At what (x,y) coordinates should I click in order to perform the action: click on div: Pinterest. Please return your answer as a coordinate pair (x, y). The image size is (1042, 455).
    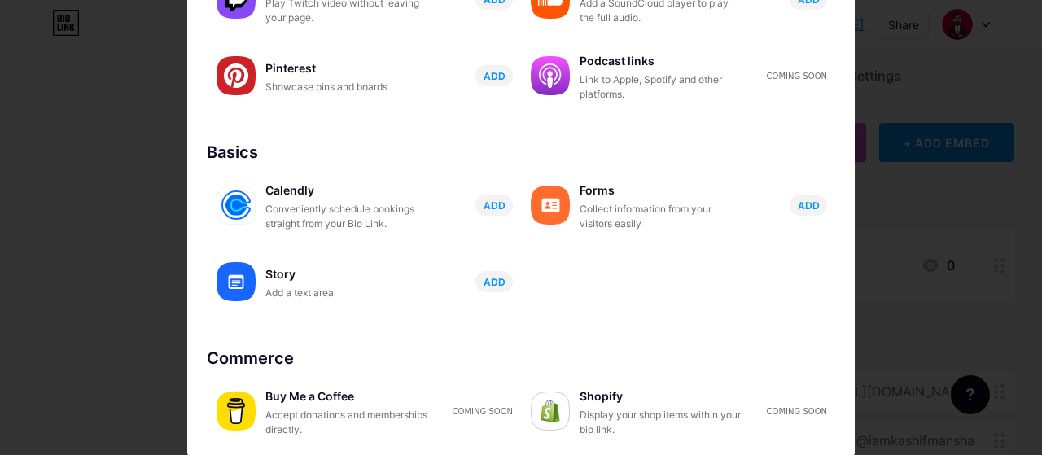
    Looking at the image, I should click on (347, 68).